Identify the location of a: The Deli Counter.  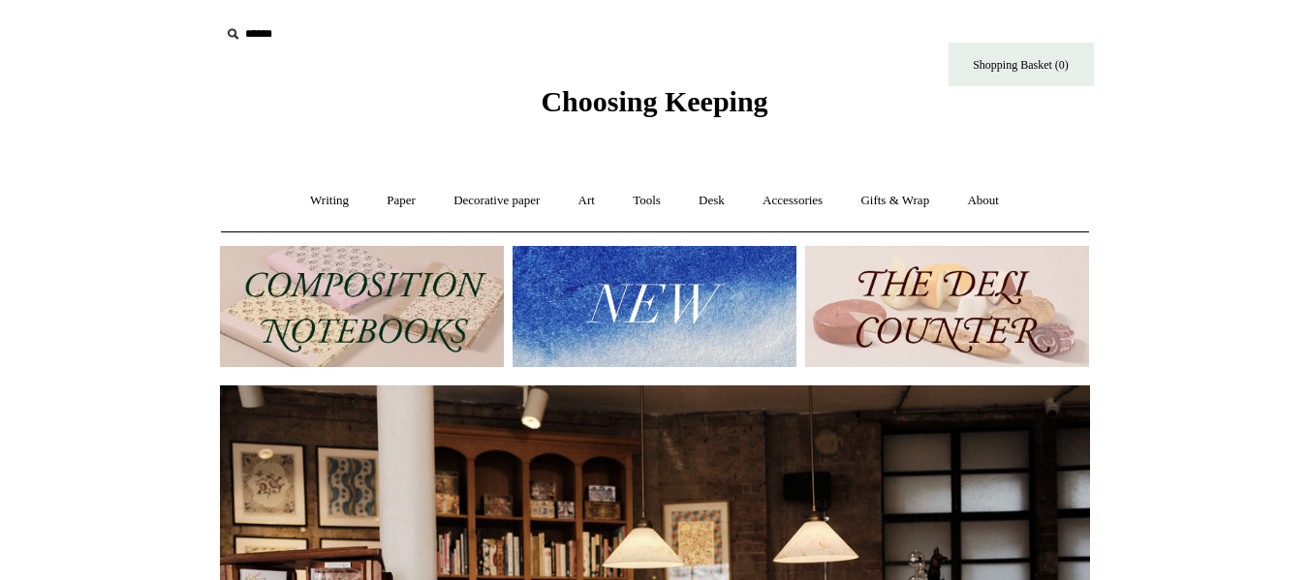
(947, 306).